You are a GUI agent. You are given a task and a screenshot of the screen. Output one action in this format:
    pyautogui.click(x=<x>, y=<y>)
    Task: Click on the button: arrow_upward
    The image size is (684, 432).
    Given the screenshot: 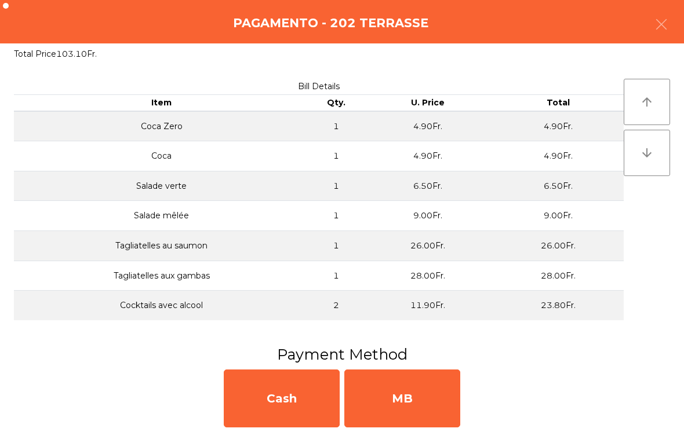 What is the action you would take?
    pyautogui.click(x=647, y=102)
    